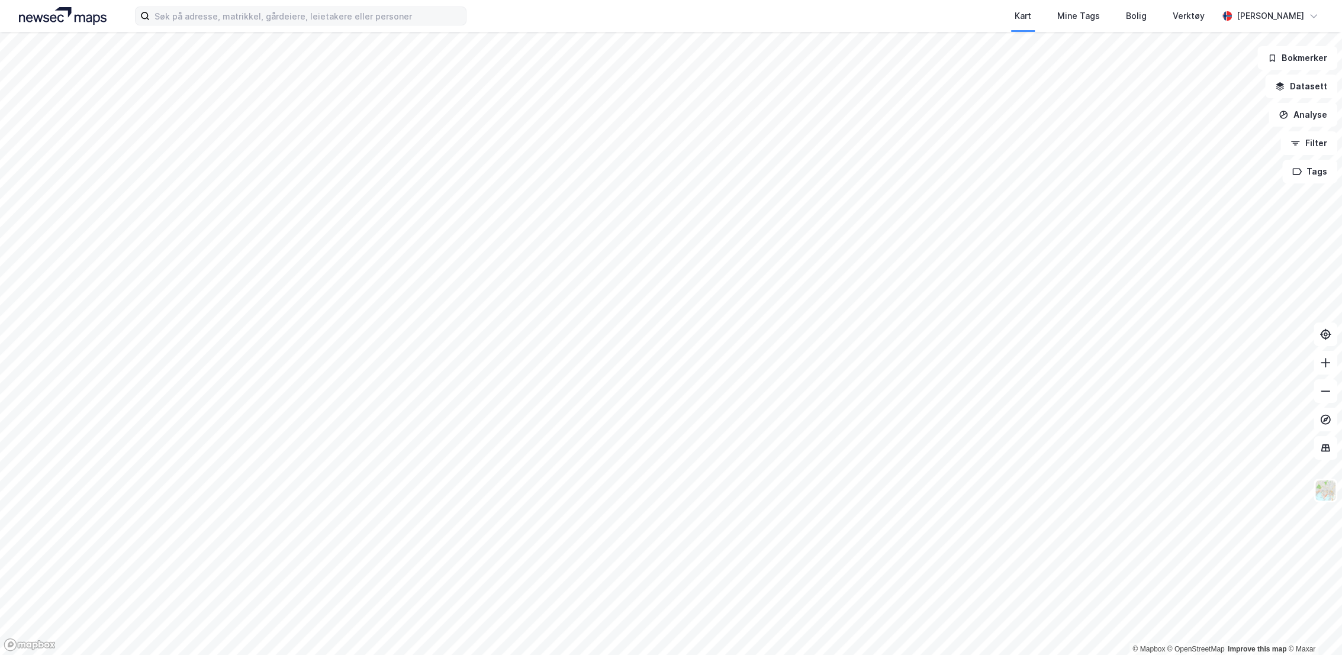 The height and width of the screenshot is (655, 1342). What do you see at coordinates (30, 645) in the screenshot?
I see `a: Mapbox homepage` at bounding box center [30, 645].